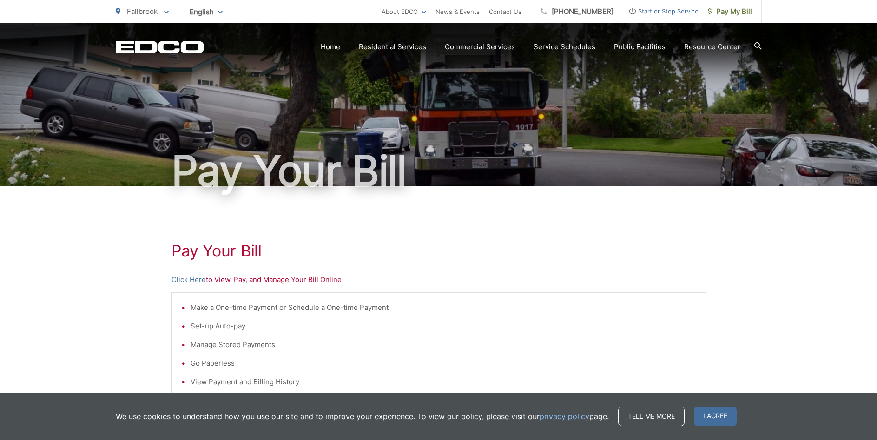  What do you see at coordinates (443, 382) in the screenshot?
I see `li: View Payment and Billing History` at bounding box center [443, 382].